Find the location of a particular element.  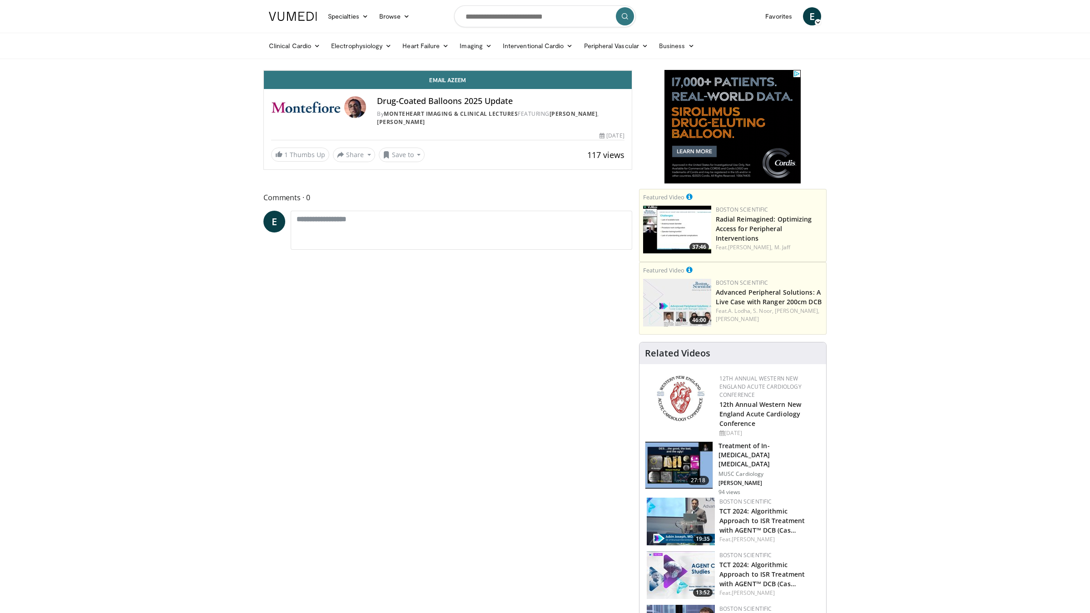

input: Search topics, interventions is located at coordinates (545, 16).